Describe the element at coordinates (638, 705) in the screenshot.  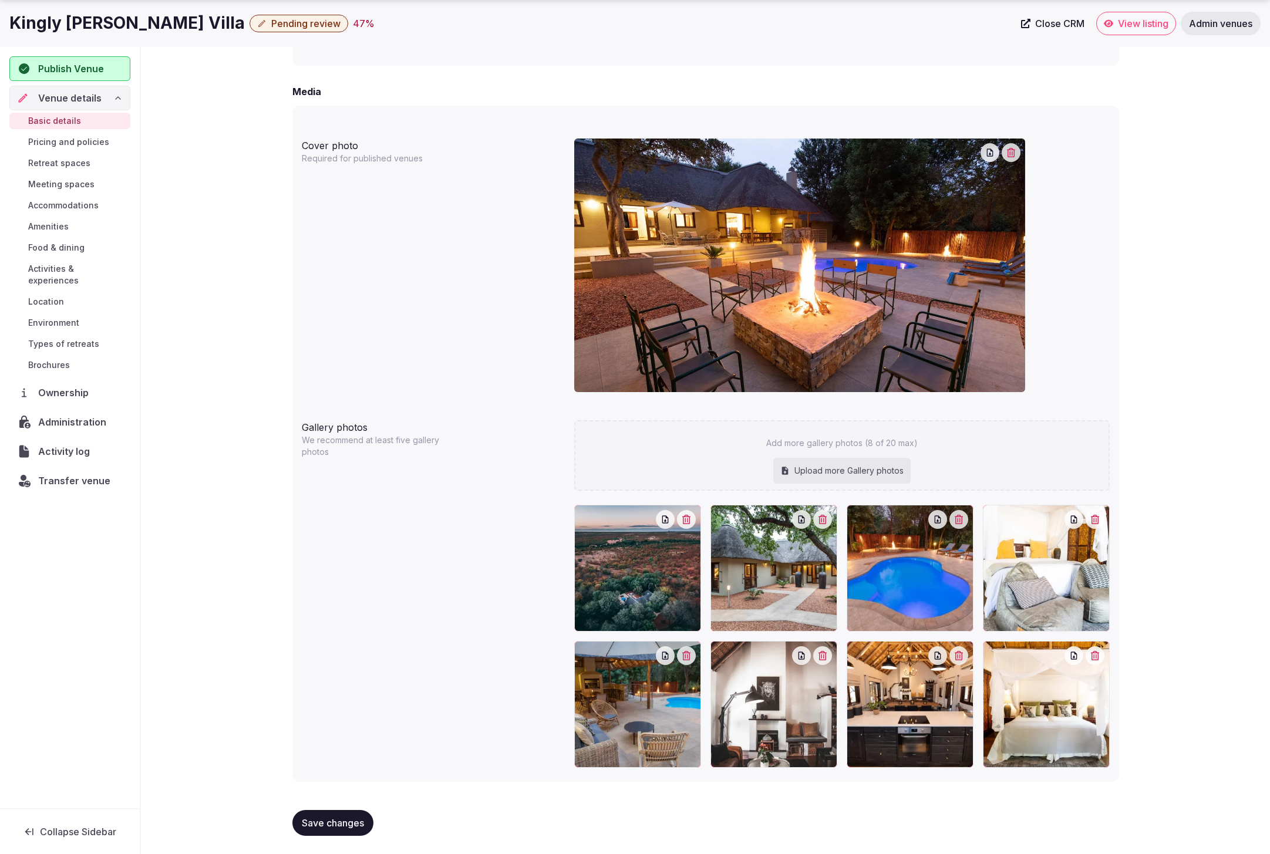
I see `div: kingly_patio.jpg.webp` at that location.